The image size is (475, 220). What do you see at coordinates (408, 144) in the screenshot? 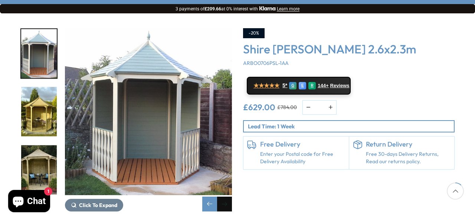
I see `h6: Return Delivery` at bounding box center [408, 144].